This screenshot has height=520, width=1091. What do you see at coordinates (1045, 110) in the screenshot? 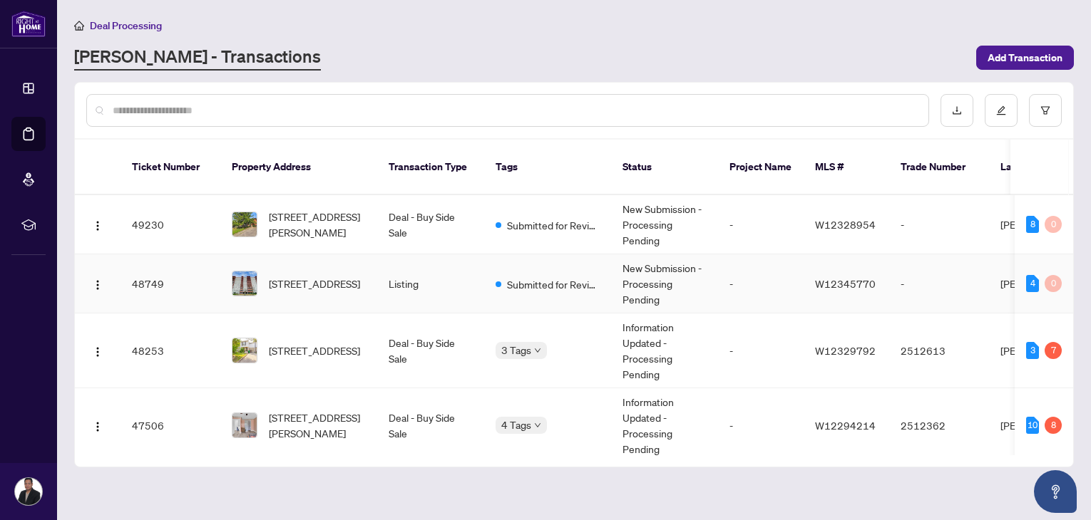
I see `span: filter` at bounding box center [1045, 110].